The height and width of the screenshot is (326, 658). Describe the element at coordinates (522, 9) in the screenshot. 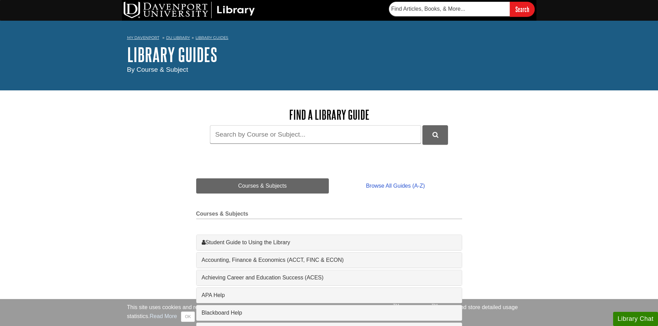

I see `input: Search` at that location.